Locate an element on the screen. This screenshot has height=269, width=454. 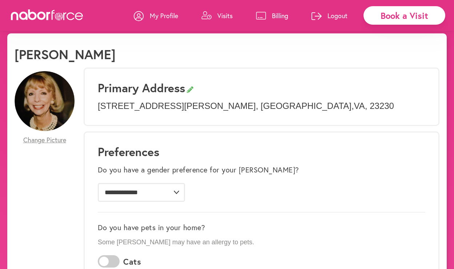
p: Visits is located at coordinates (225, 16).